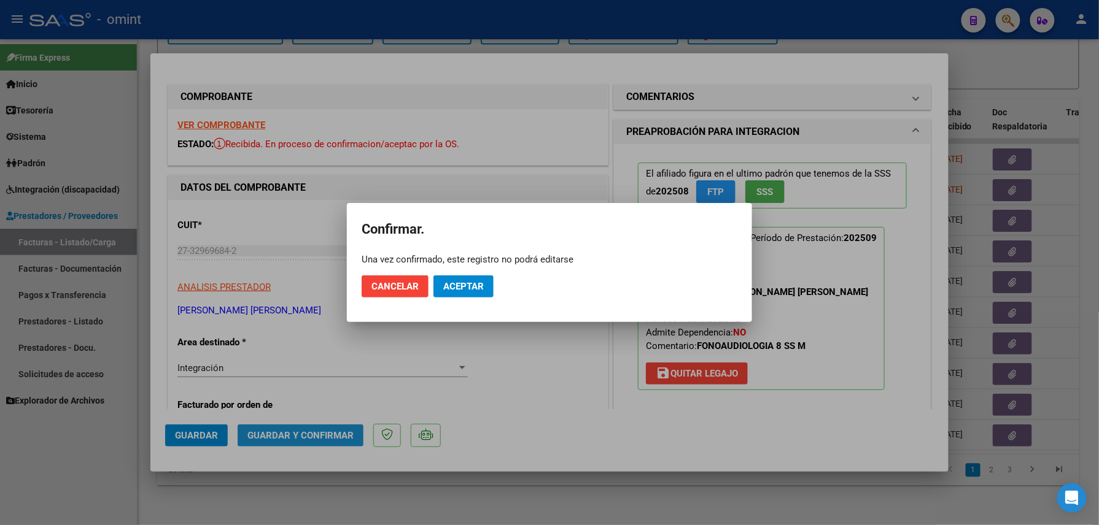  What do you see at coordinates (463, 287) in the screenshot?
I see `button: Aceptar` at bounding box center [463, 287].